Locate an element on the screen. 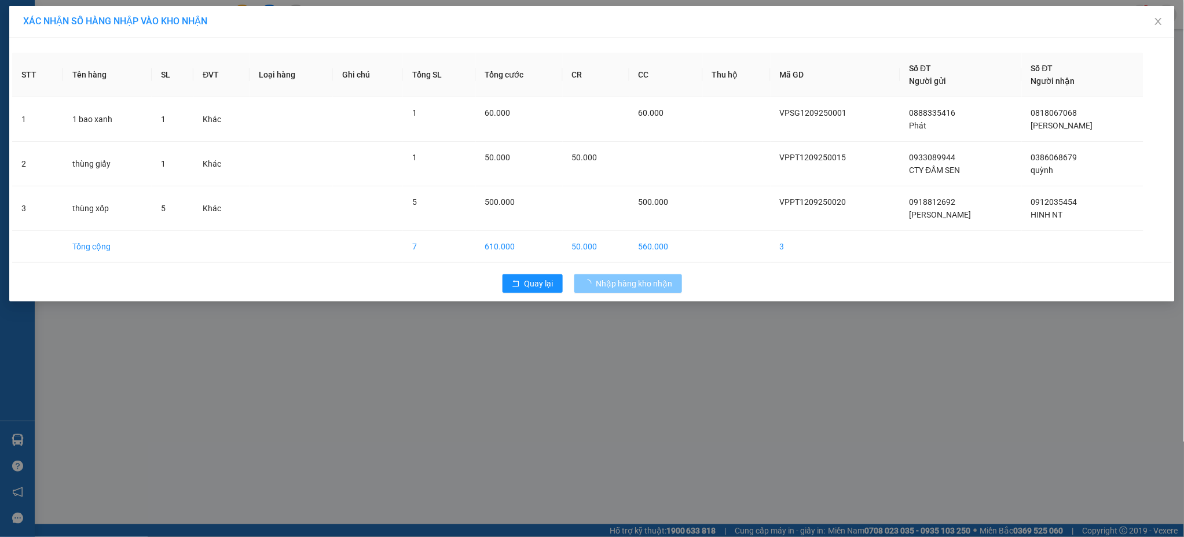 The image size is (1184, 537). span: 0818067068 is located at coordinates (1054, 113).